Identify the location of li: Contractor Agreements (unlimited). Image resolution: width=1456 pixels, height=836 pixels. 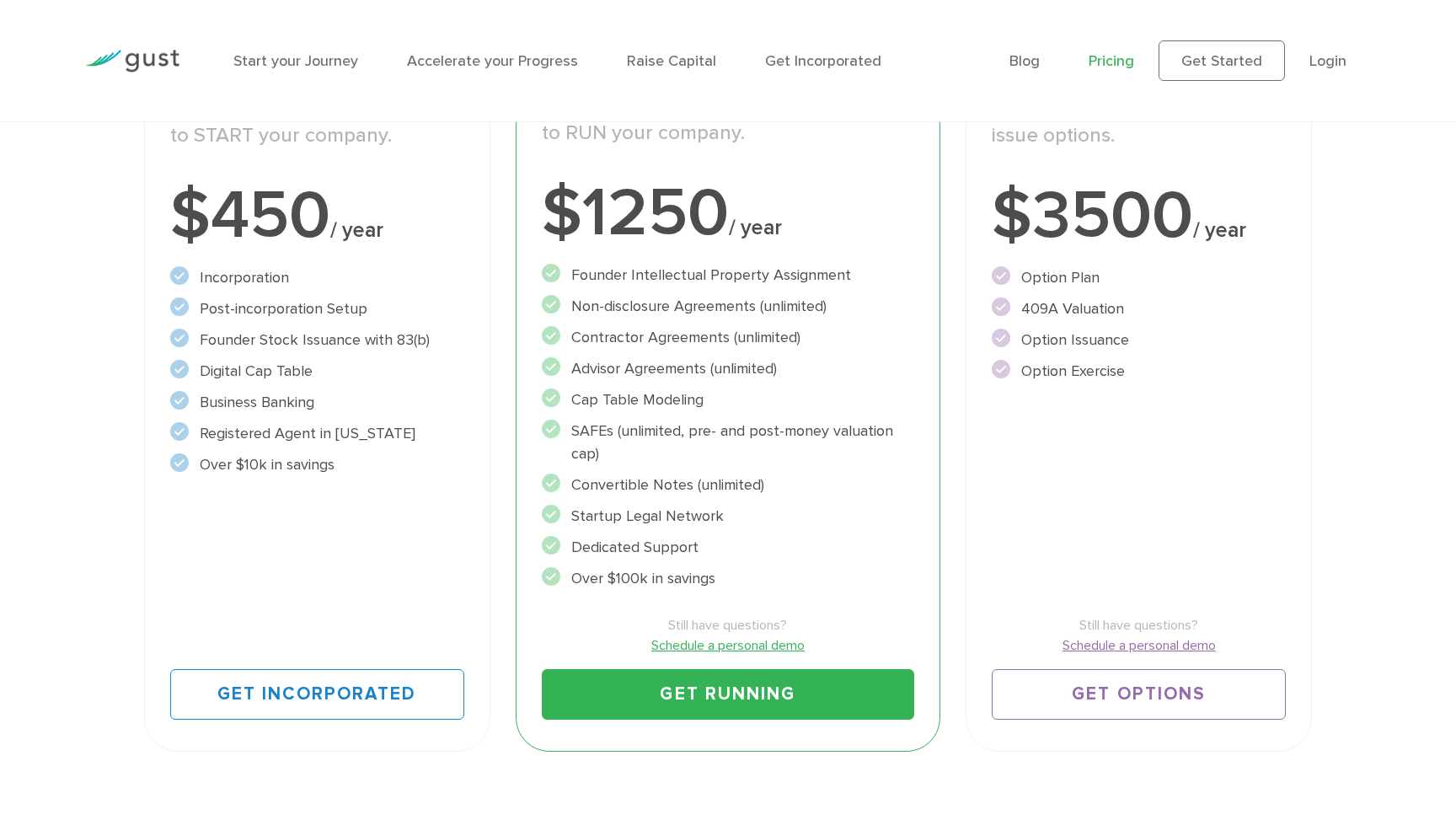
(728, 337).